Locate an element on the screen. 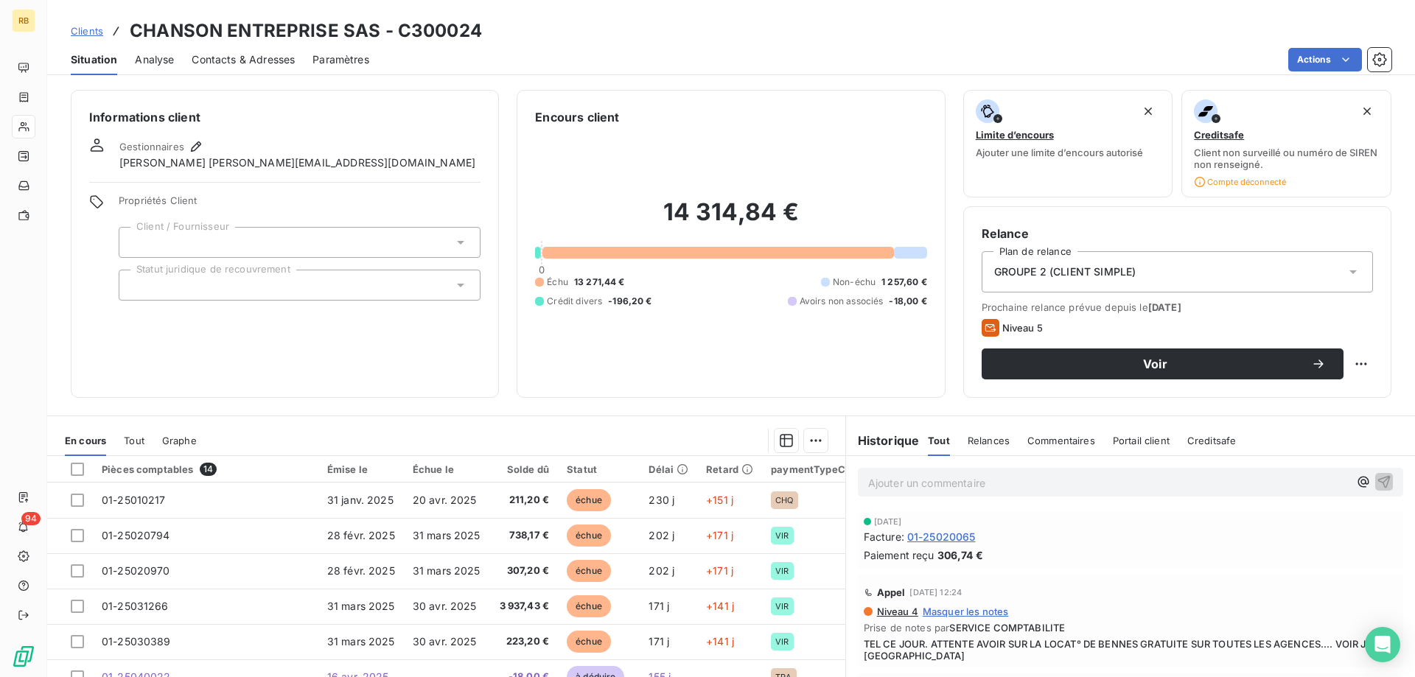  button: Actions is located at coordinates (1325, 60).